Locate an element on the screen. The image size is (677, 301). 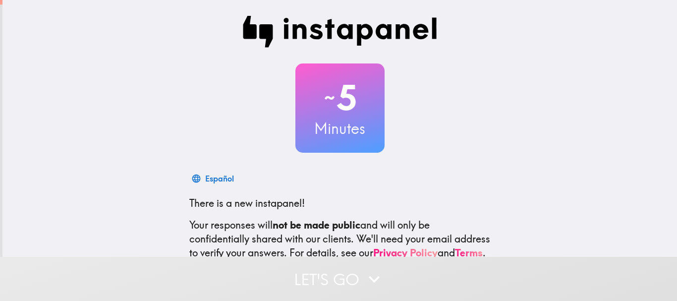
button: Español is located at coordinates (214, 178).